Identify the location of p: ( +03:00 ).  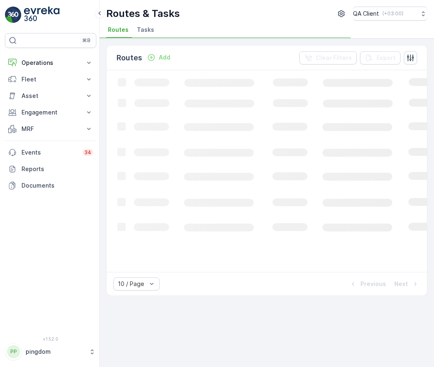
(392, 14).